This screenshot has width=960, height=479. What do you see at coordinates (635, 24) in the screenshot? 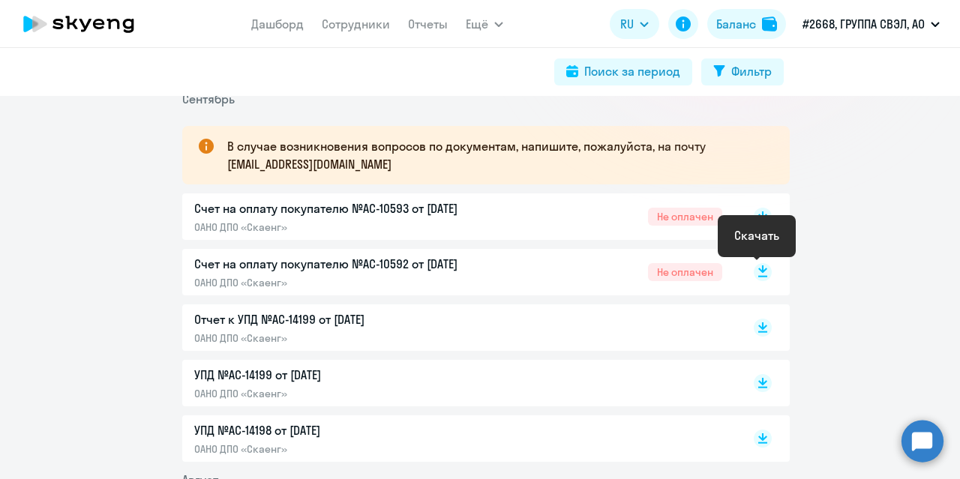
I see `button: RU` at bounding box center [635, 24].